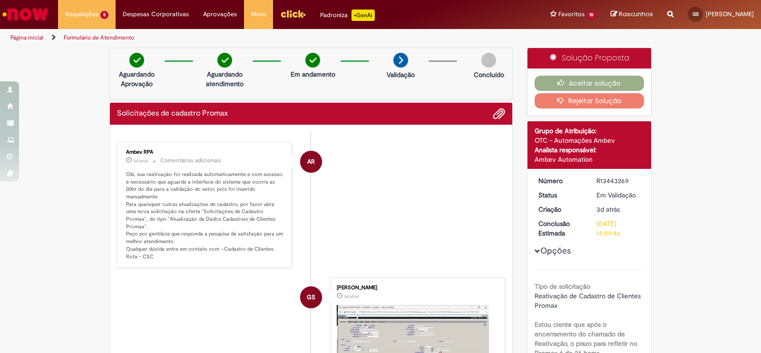 Image resolution: width=761 pixels, height=353 pixels. Describe the element at coordinates (571, 14) in the screenshot. I see `span: Favoritos` at that location.